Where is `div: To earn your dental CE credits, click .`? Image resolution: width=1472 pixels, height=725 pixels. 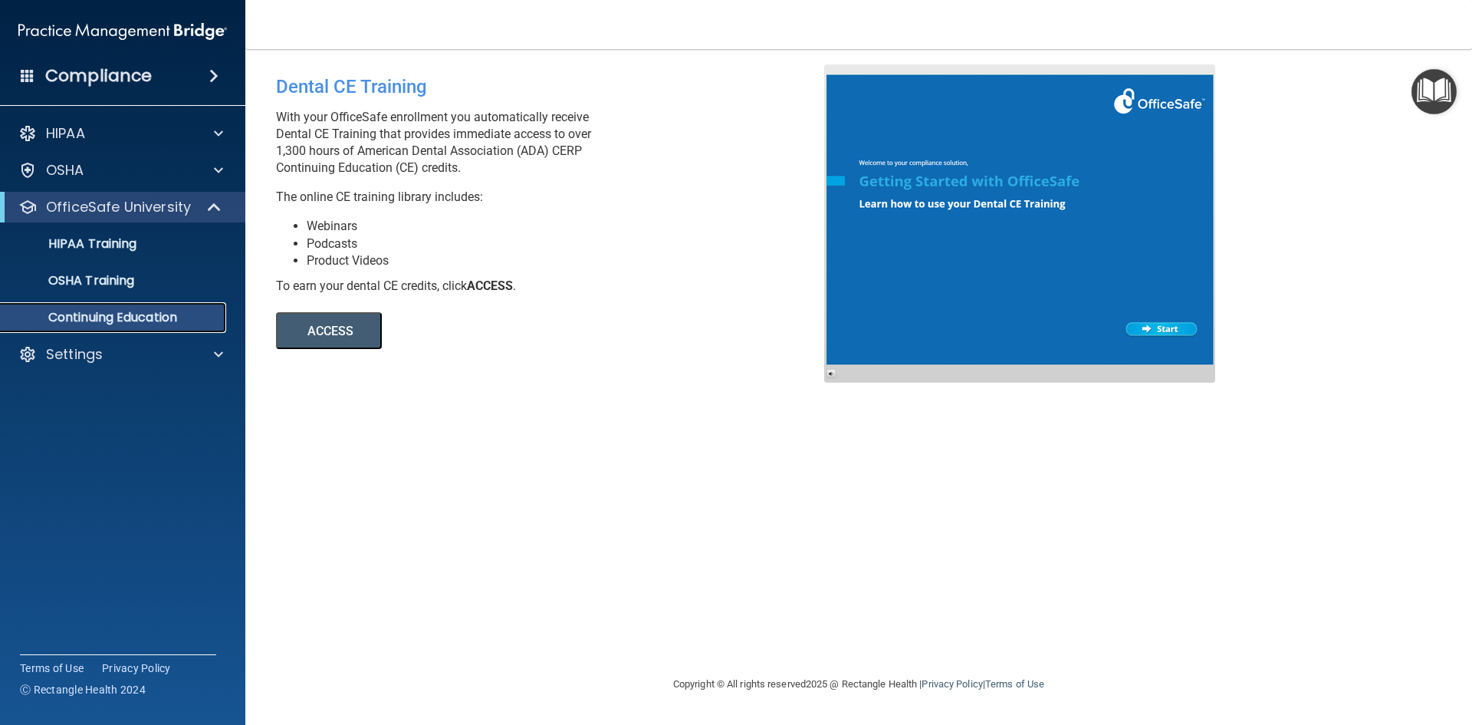 div: To earn your dental CE credits, click . is located at coordinates (556, 286).